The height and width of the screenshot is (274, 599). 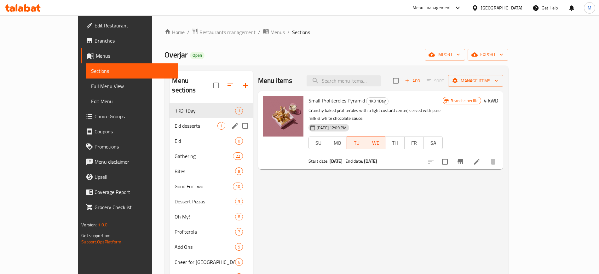 What do you see at coordinates (134, 177) in the screenshot?
I see `span: Upsell` at bounding box center [134, 177].